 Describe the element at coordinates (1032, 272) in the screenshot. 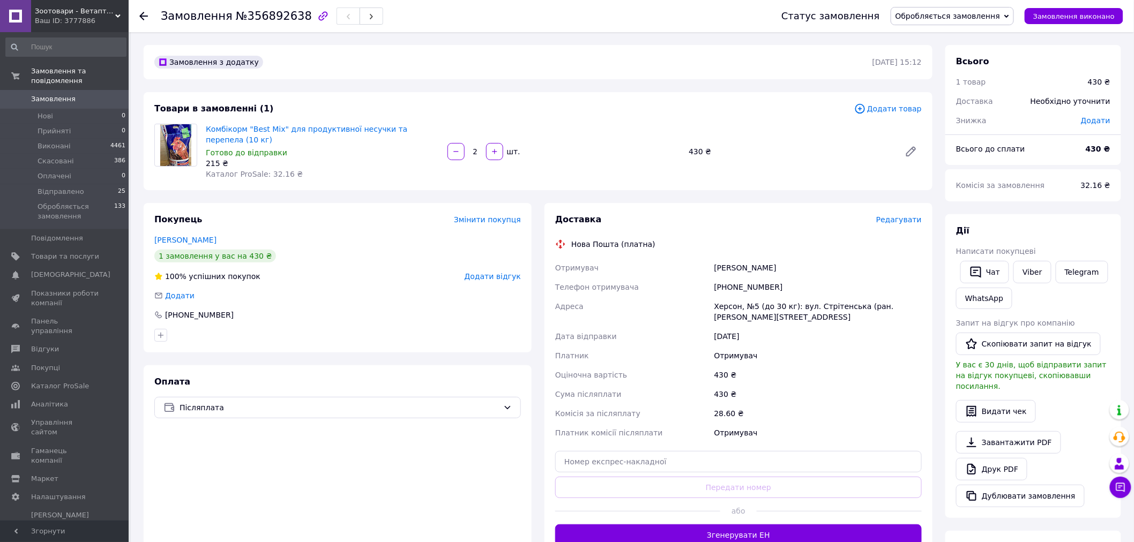

I see `a: Viber` at that location.